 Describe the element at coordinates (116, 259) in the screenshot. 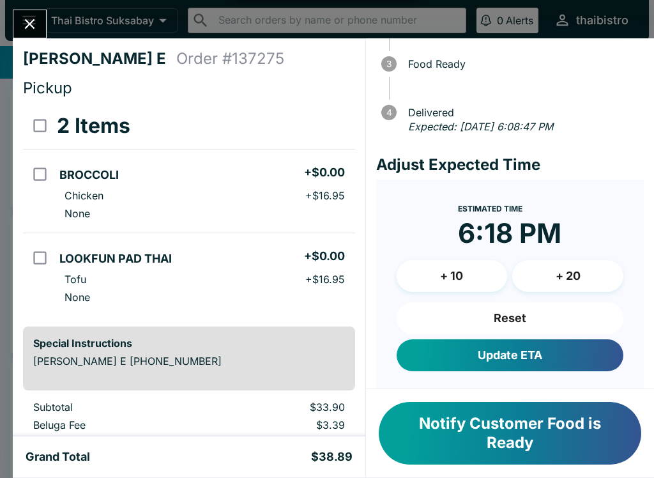

I see `h5: LOOKFUN PAD THAI` at that location.